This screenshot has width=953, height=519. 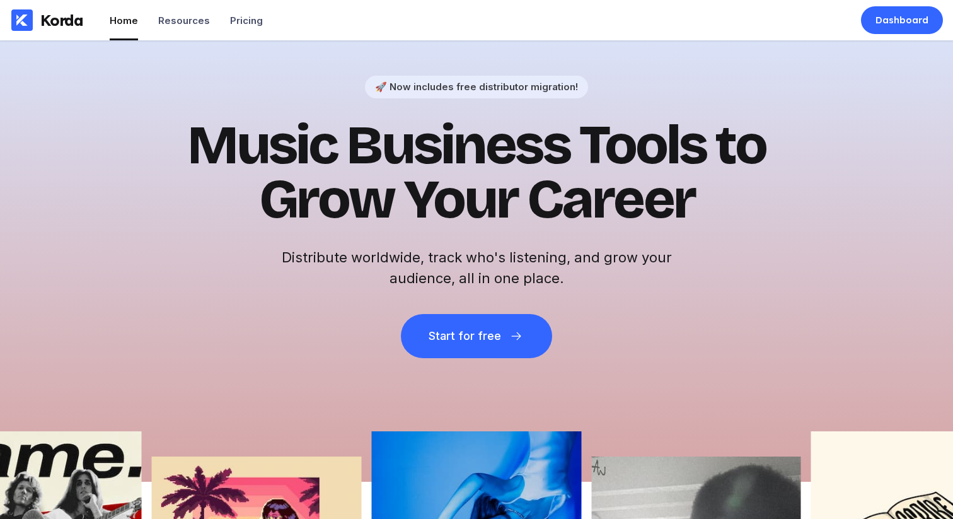 What do you see at coordinates (477, 268) in the screenshot?
I see `h2: Distribute worldwide, track who's listening, and grow your audience, all in one place.` at bounding box center [477, 268].